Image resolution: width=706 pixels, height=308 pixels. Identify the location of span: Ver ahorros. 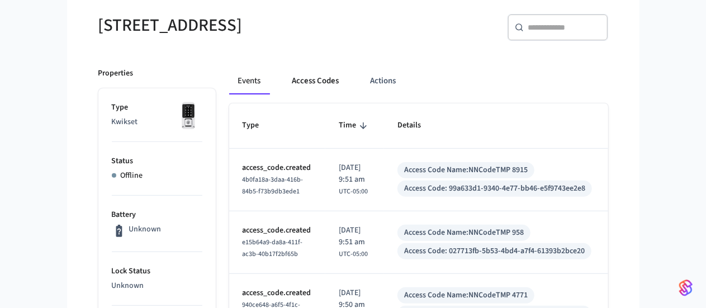
(23, 76).